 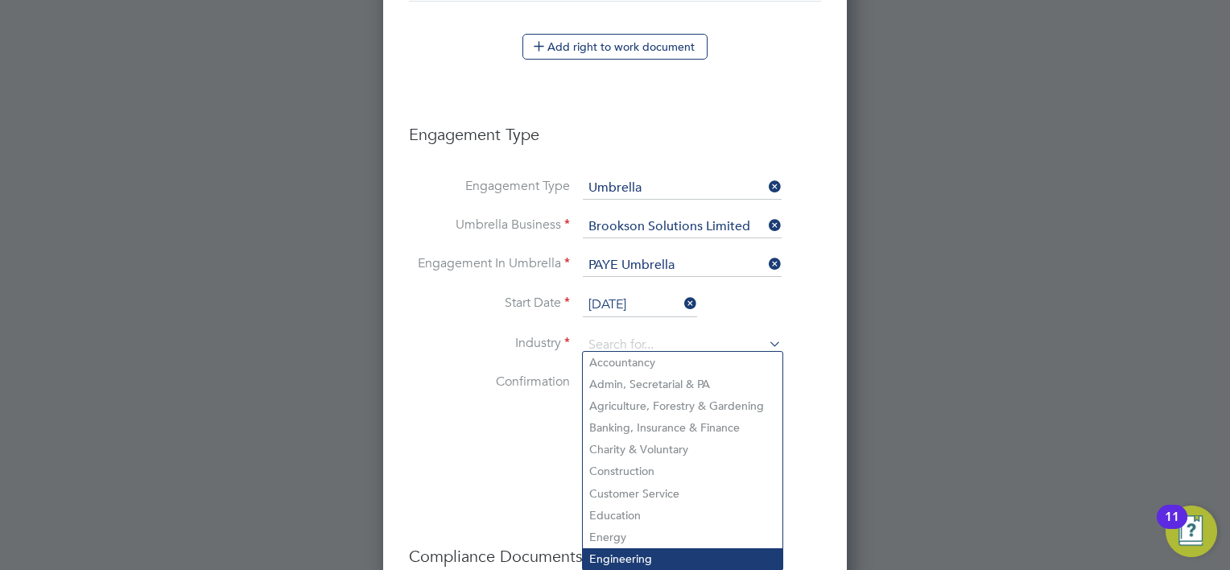 I want to click on label: Umbrella Business, so click(x=490, y=225).